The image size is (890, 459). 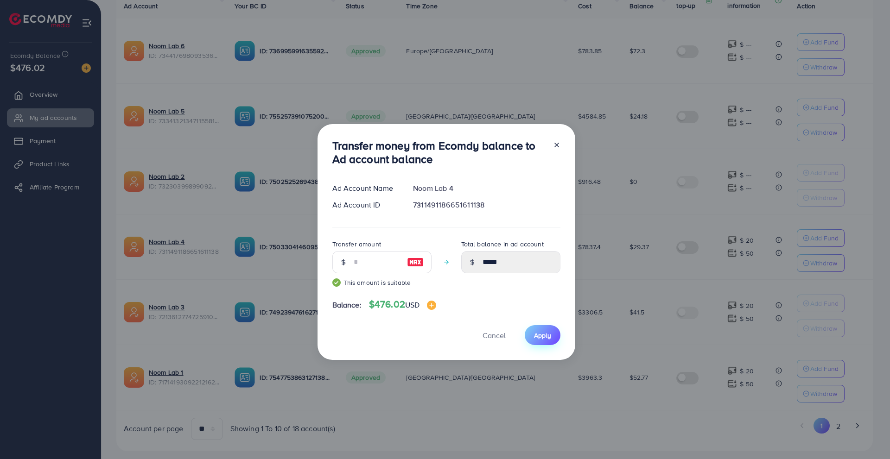 I want to click on h3: Transfer money from Ecomdy balance to Ad account balance, so click(x=439, y=153).